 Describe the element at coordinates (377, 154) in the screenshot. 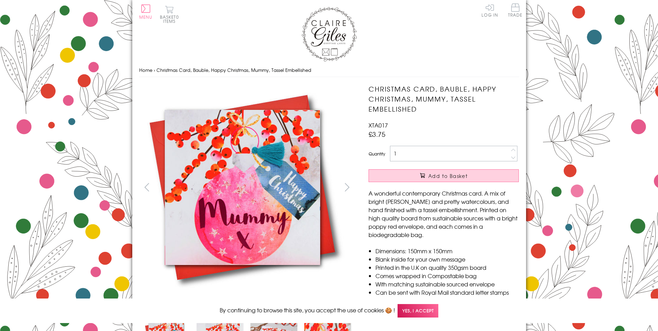

I see `label: Quantity` at that location.